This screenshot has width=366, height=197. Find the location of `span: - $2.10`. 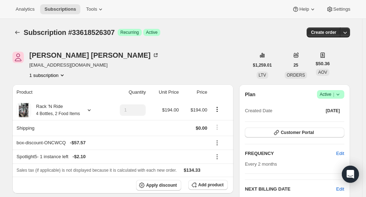

span: - $2.10 is located at coordinates (79, 156).